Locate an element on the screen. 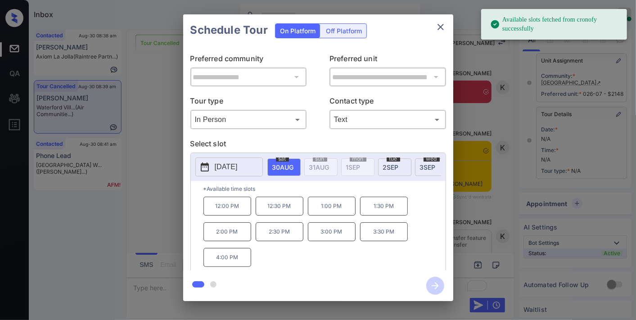 The image size is (636, 320). p: 1:30 PM is located at coordinates (384, 206).